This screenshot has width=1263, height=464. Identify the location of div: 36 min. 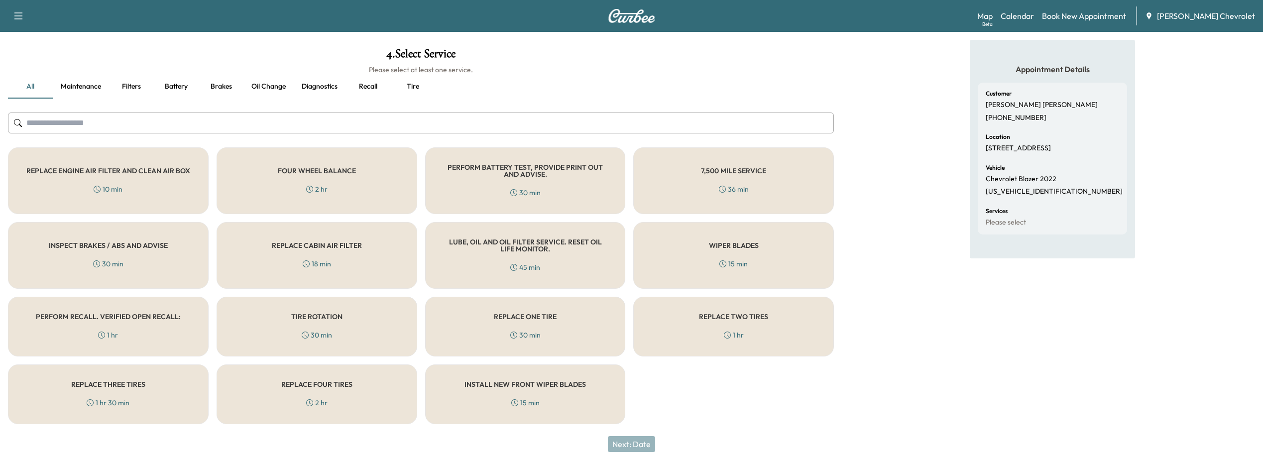
(734, 189).